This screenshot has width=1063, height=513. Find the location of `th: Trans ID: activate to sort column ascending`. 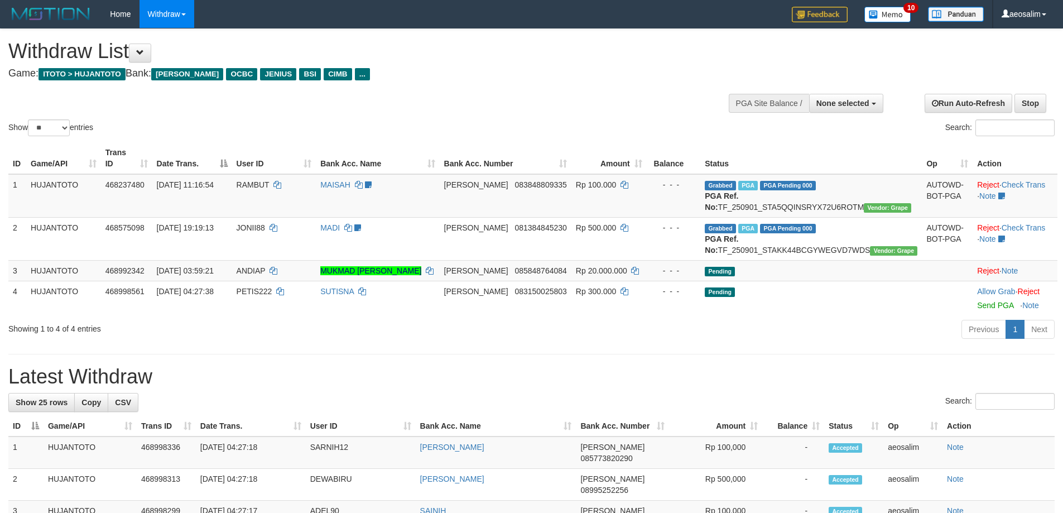

th: Trans ID: activate to sort column ascending is located at coordinates (166, 426).